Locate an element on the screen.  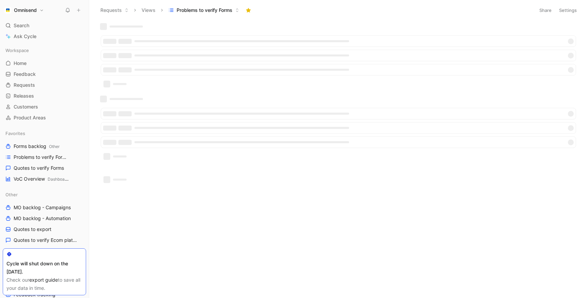
a: Forms backlogOther is located at coordinates (44, 146).